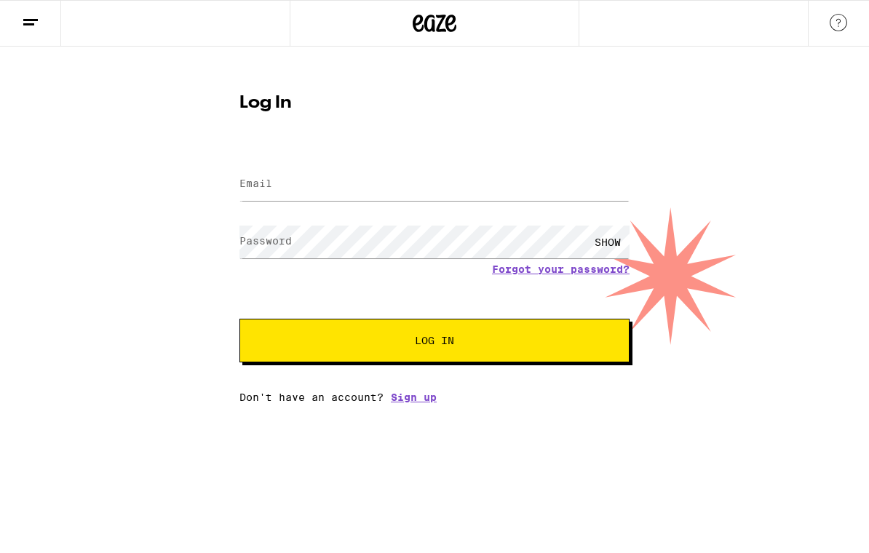 The height and width of the screenshot is (553, 869). What do you see at coordinates (434, 341) in the screenshot?
I see `button: Log In` at bounding box center [434, 341].